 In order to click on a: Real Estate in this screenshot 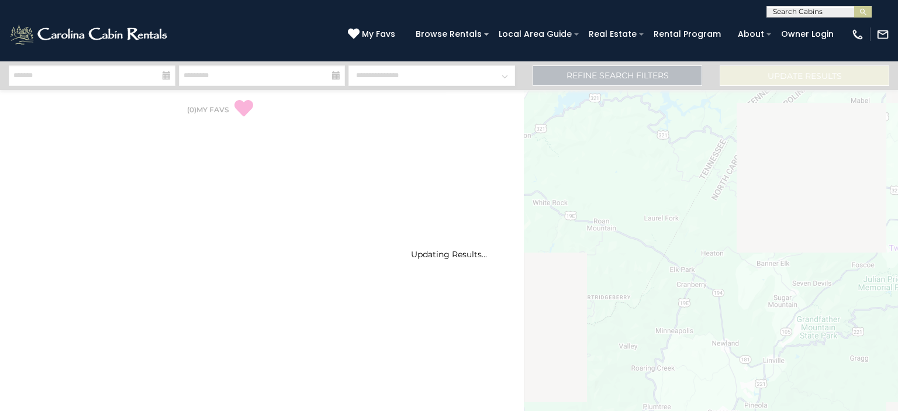, I will do `click(613, 34)`.